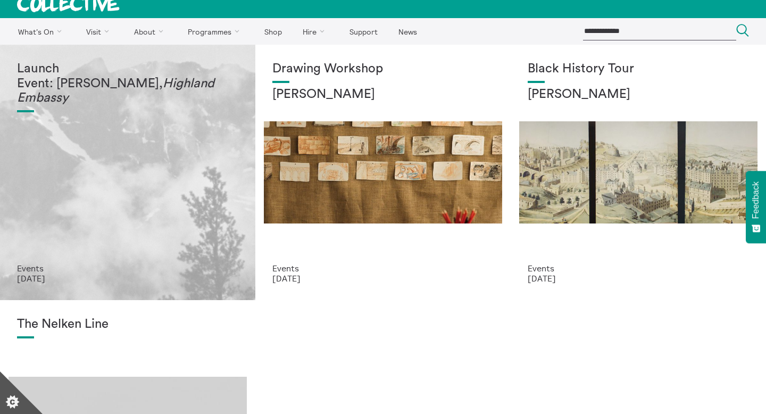  I want to click on a: About, so click(150, 31).